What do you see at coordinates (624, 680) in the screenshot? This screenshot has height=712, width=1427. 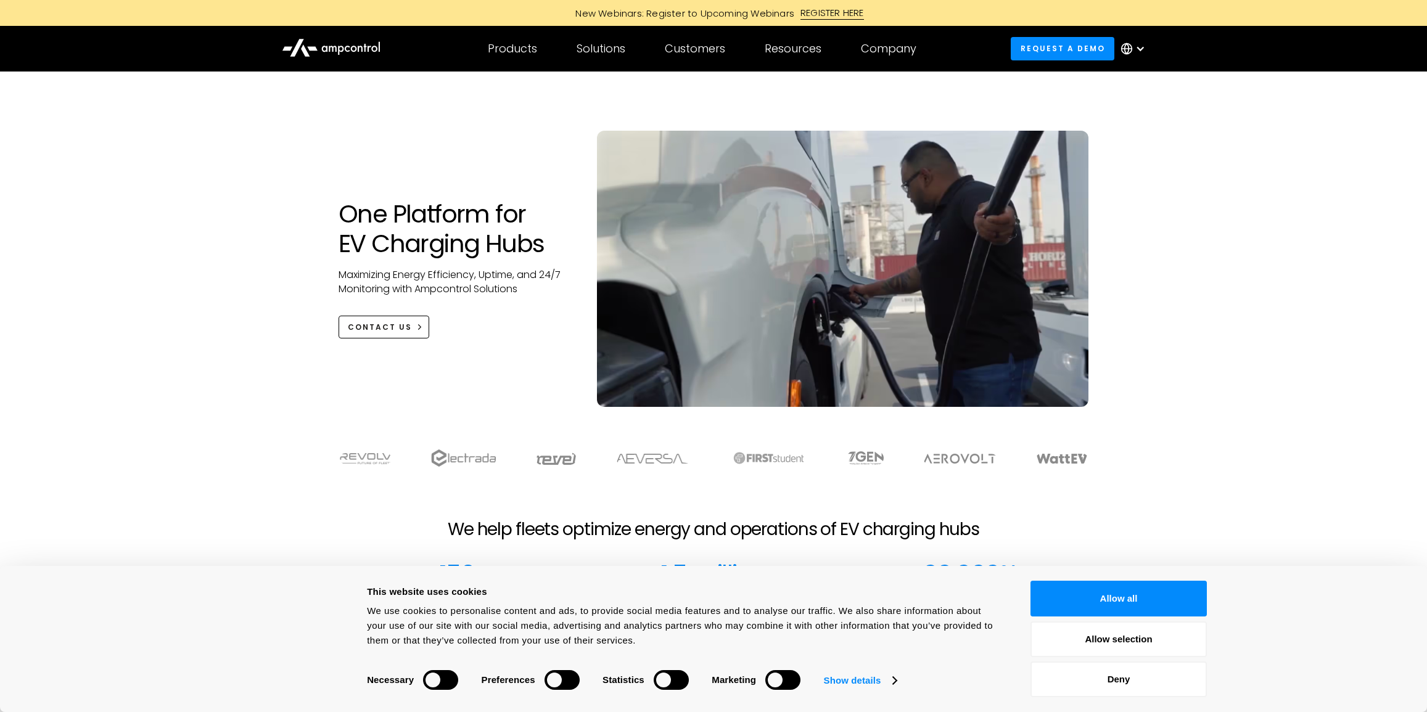 I see `strong: Statistics` at bounding box center [624, 680].